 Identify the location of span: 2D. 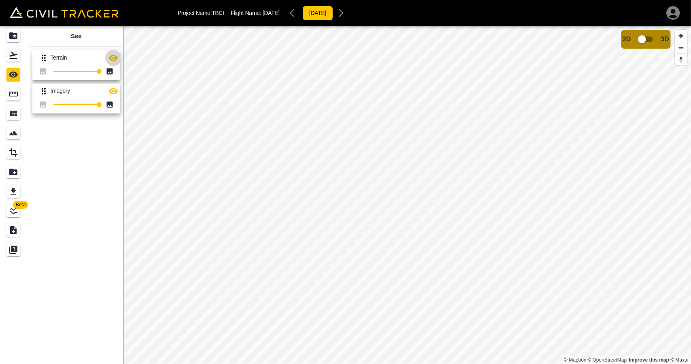
(627, 39).